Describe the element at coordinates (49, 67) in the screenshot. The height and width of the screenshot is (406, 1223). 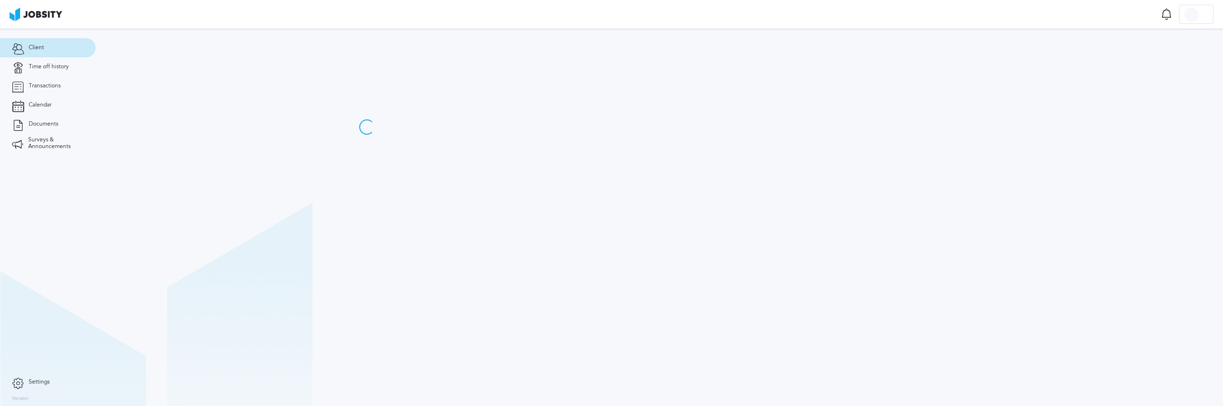
I see `span: Time off history` at that location.